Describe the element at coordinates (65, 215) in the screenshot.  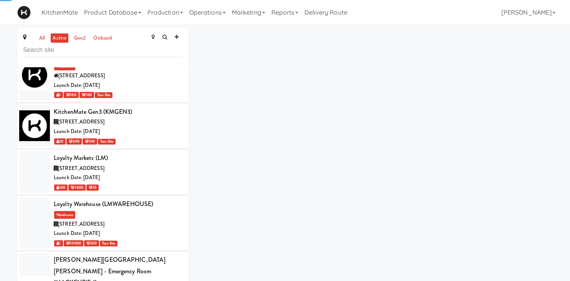
I see `span: Warehouse` at that location.